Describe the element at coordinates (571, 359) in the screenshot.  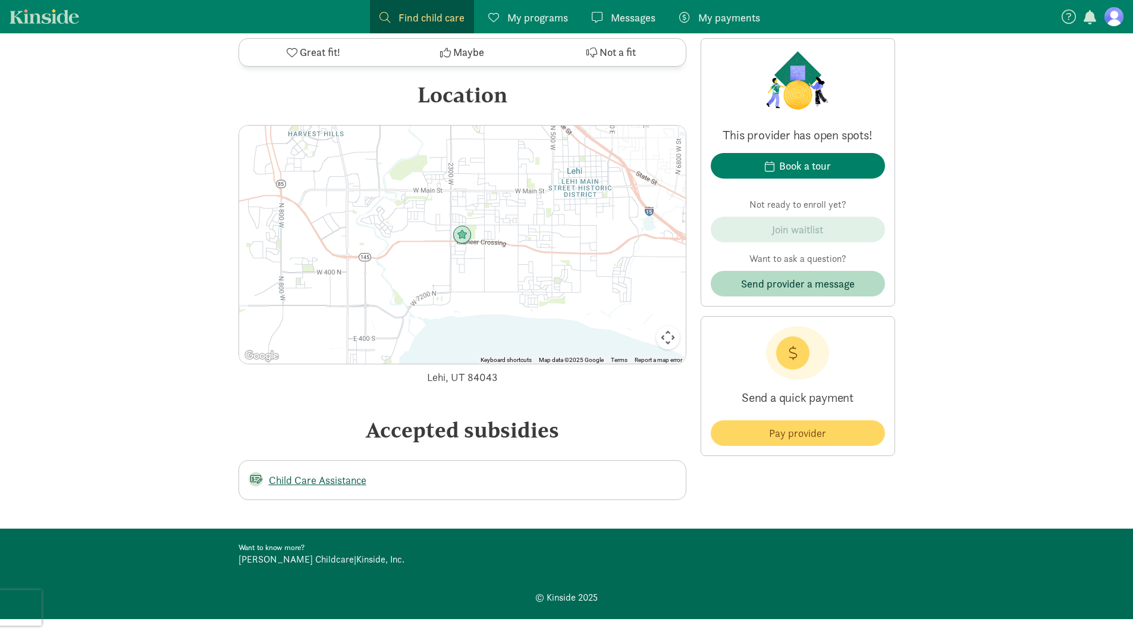
I see `span: Map data ©2025 Google` at that location.